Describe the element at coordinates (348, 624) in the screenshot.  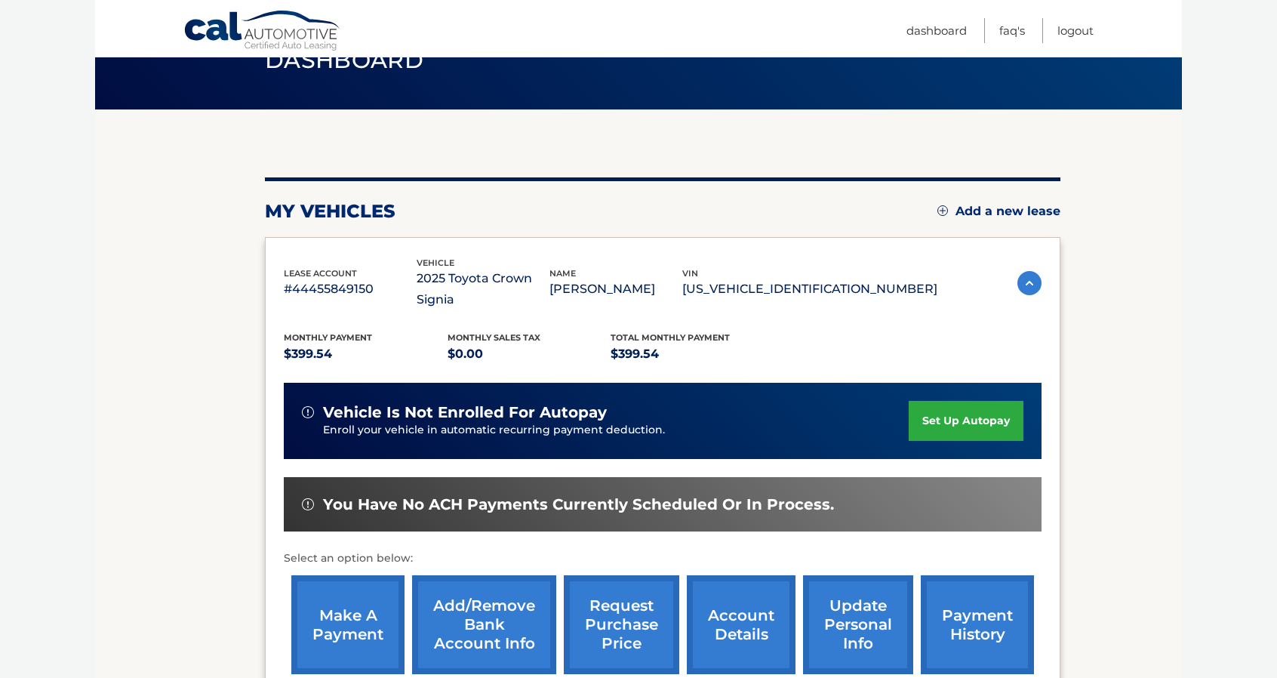
I see `a: make a payment` at that location.